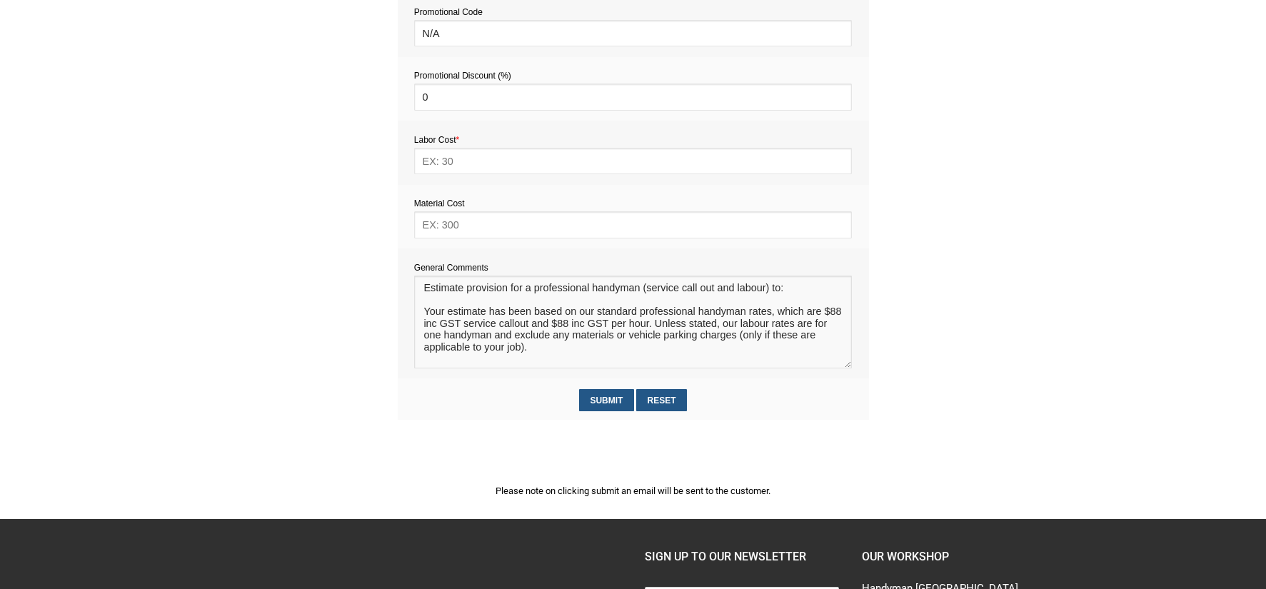  I want to click on p: Please note on clicking submit an email will be sent to the customer., so click(633, 491).